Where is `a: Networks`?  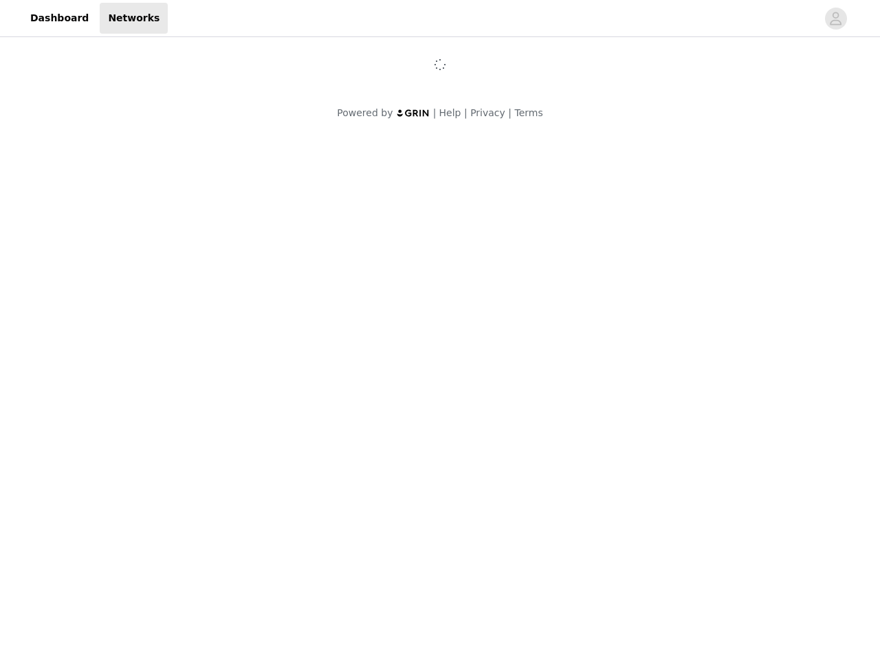
a: Networks is located at coordinates (133, 18).